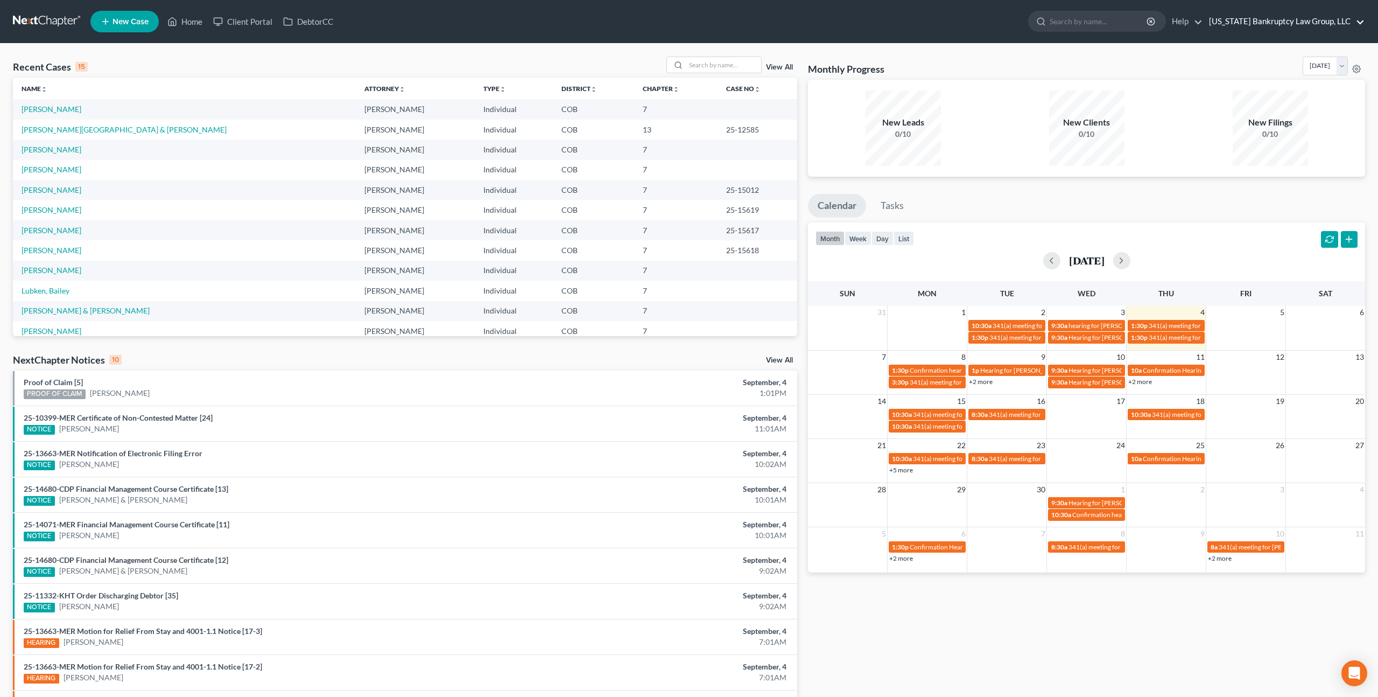 This screenshot has width=1378, height=697. Describe the element at coordinates (900, 382) in the screenshot. I see `span: 3:30p` at that location.